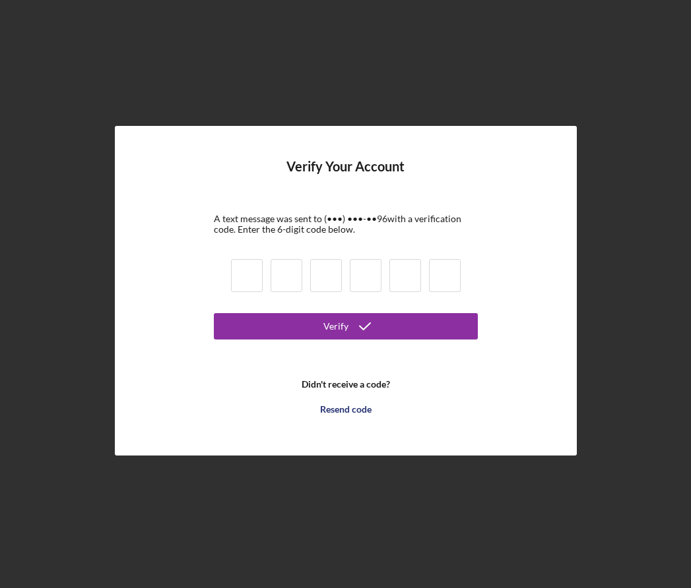  What do you see at coordinates (345, 176) in the screenshot?
I see `h4: Verify Your Account` at bounding box center [345, 176].